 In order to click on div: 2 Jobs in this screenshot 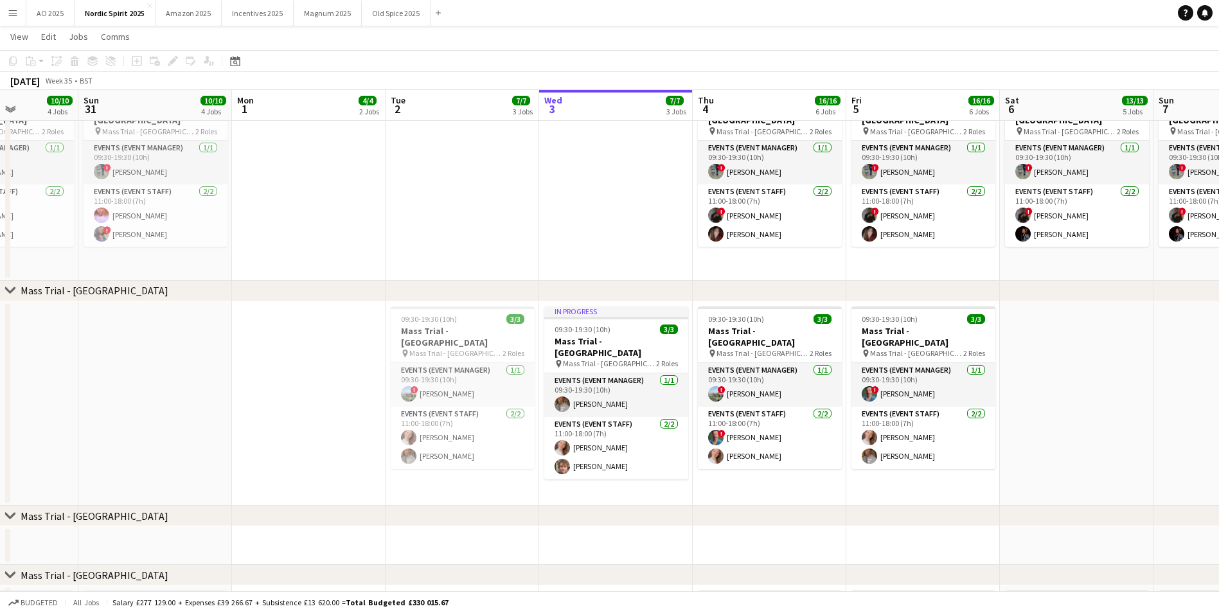, I will do `click(369, 111)`.